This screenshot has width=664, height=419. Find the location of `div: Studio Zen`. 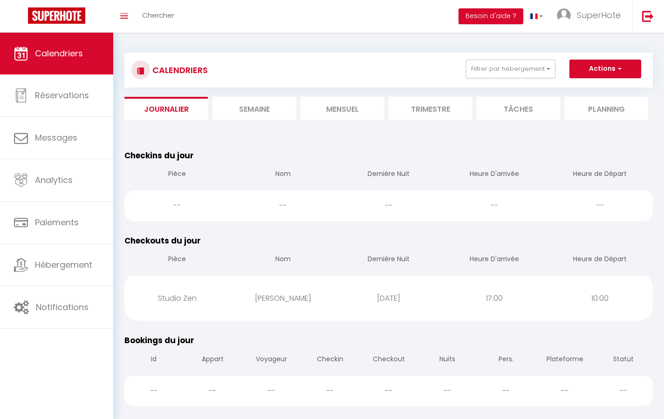

div: Studio Zen is located at coordinates (177, 298).